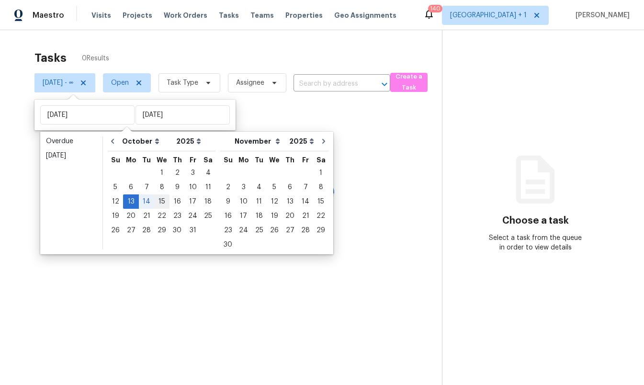 The image size is (644, 385). I want to click on div: Sat Nov 08 2025, so click(321, 187).